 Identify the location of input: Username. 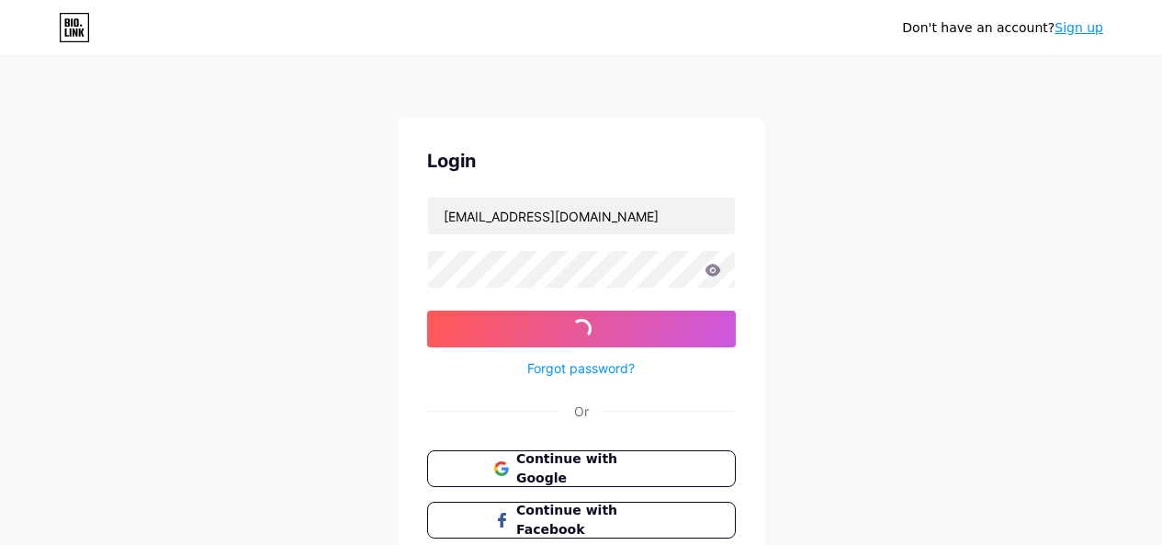
(582, 216).